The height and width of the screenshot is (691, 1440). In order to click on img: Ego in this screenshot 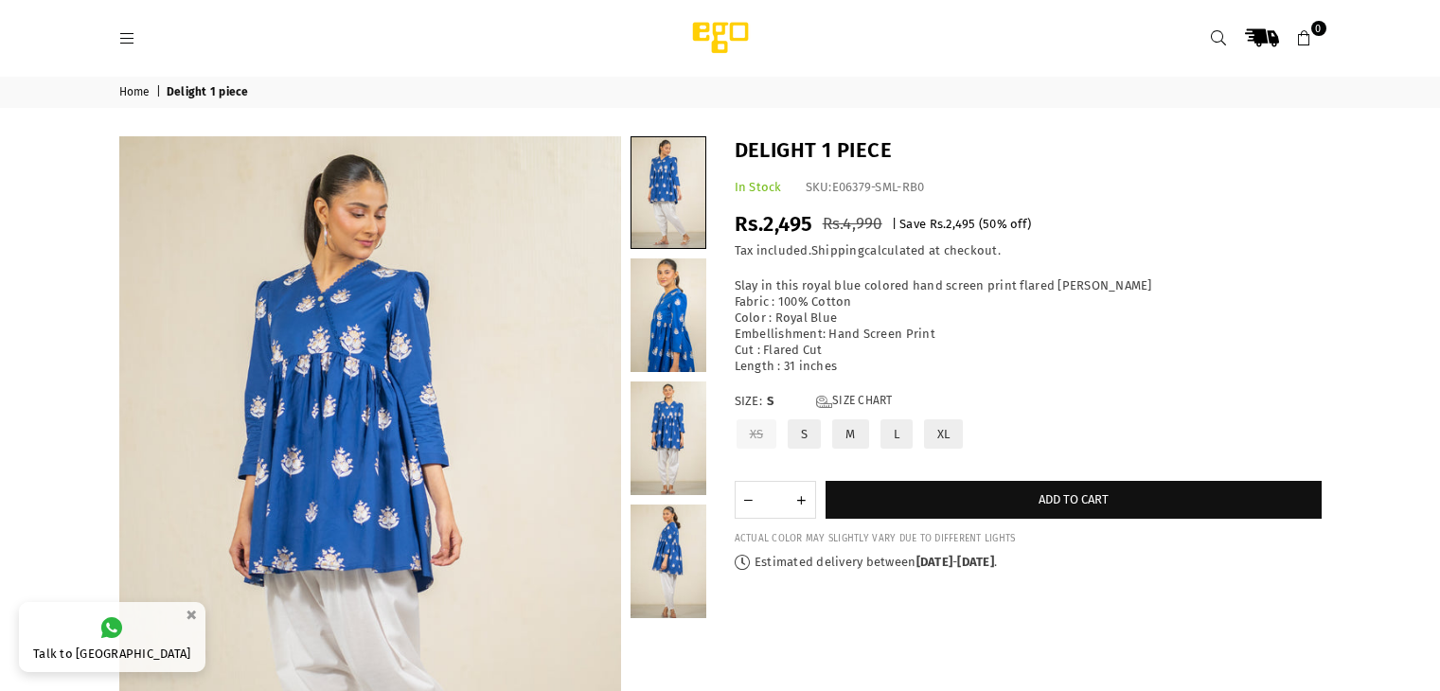, I will do `click(721, 38)`.